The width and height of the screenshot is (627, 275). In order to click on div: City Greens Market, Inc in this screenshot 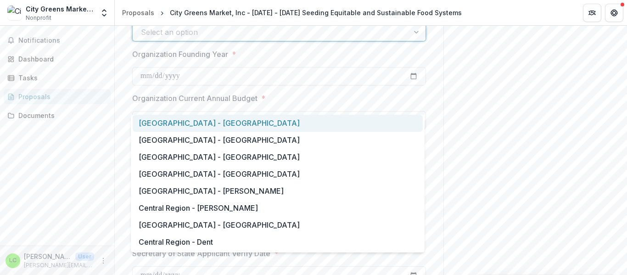, I will do `click(60, 9)`.